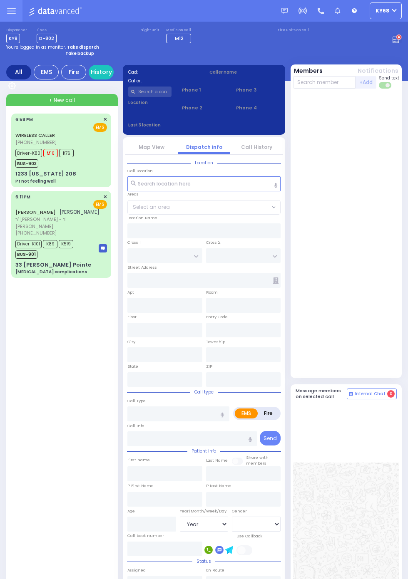 Image resolution: width=408 pixels, height=579 pixels. Describe the element at coordinates (23, 197) in the screenshot. I see `span: 6:11 PM` at that location.